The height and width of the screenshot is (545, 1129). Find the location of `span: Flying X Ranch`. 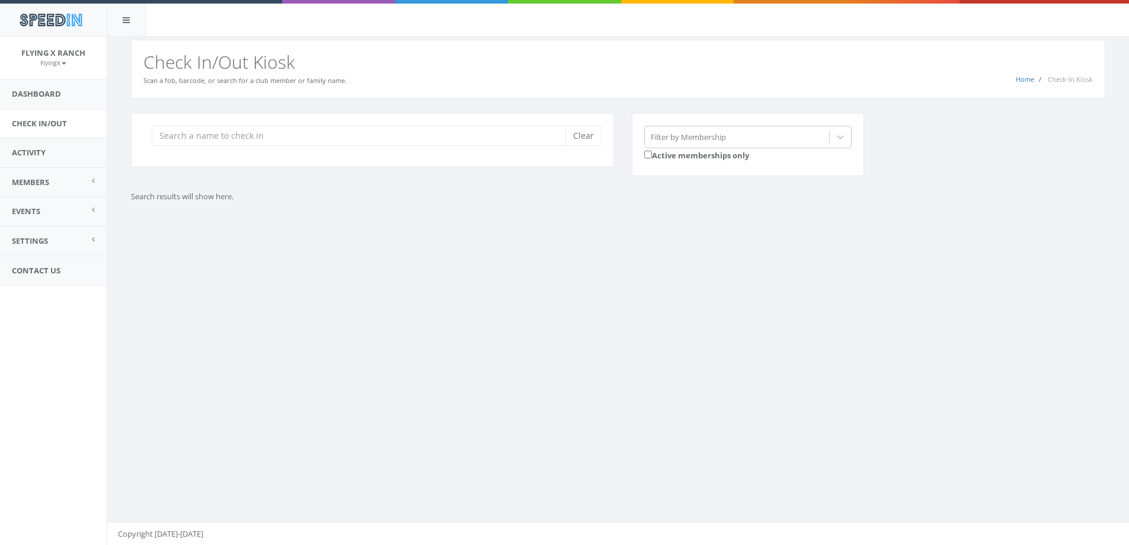

span: Flying X Ranch is located at coordinates (53, 53).